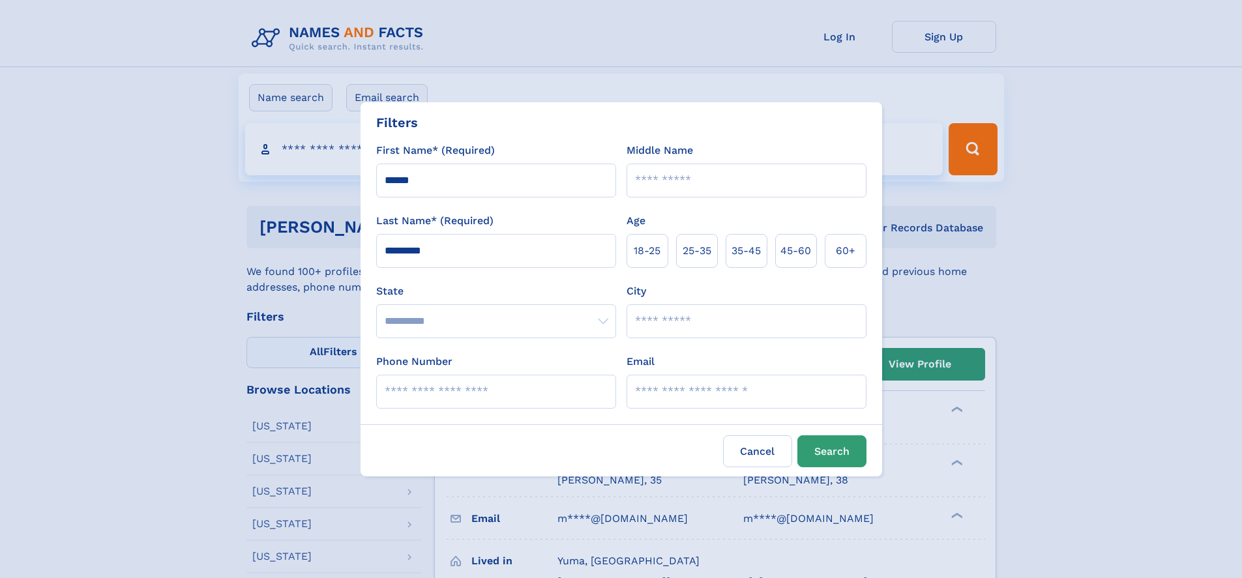  Describe the element at coordinates (796, 251) in the screenshot. I see `span: 45‑60` at that location.